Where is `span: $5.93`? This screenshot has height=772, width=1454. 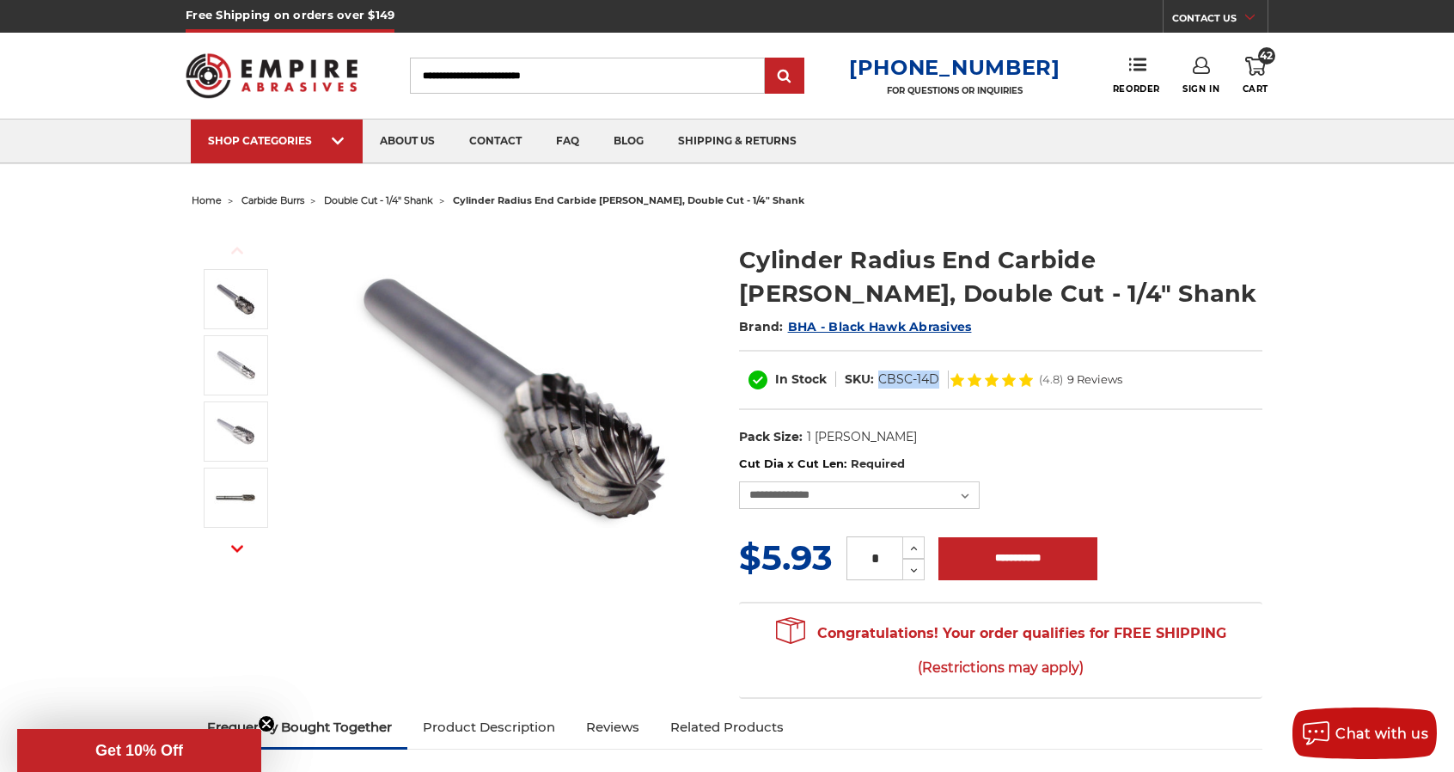
span: $5.93 is located at coordinates (785, 557).